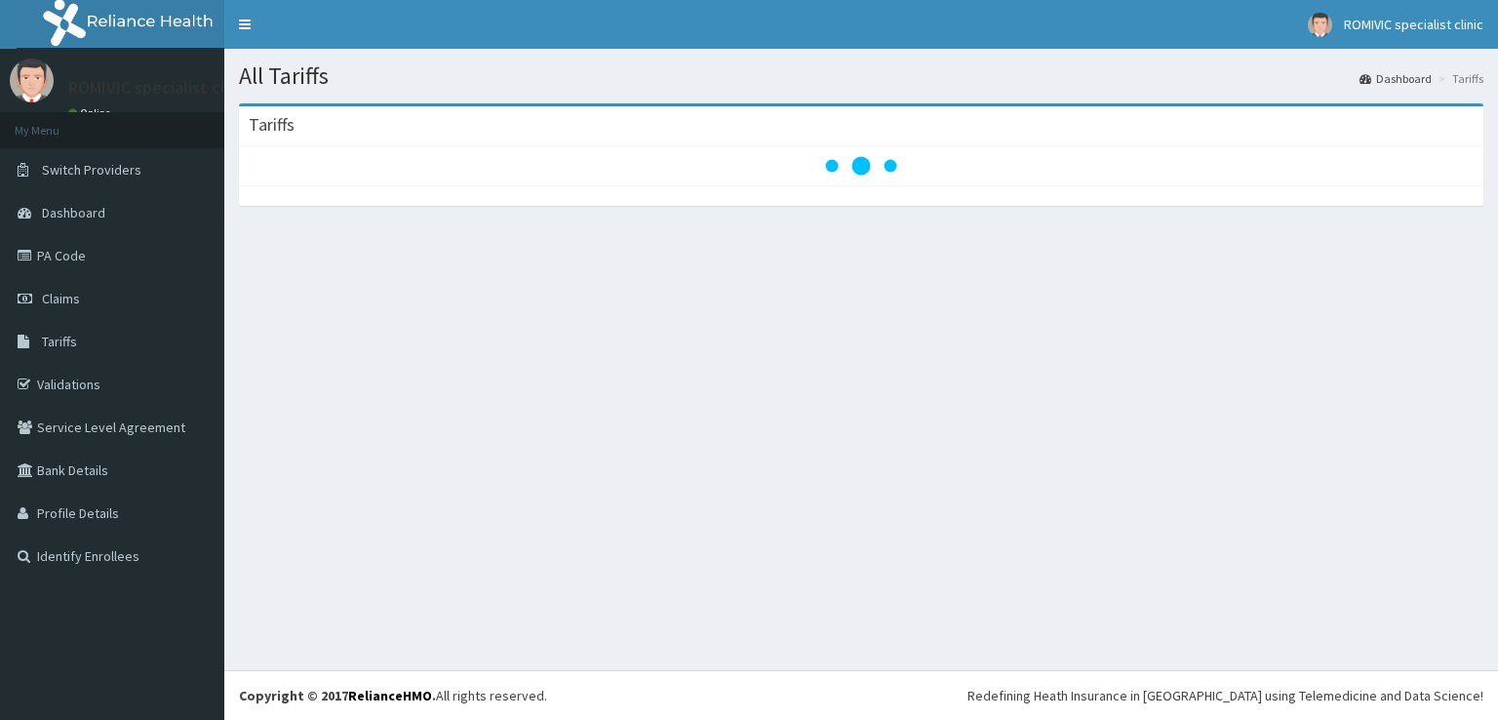 This screenshot has height=720, width=1498. Describe the element at coordinates (390, 695) in the screenshot. I see `a: RelianceHMO` at that location.